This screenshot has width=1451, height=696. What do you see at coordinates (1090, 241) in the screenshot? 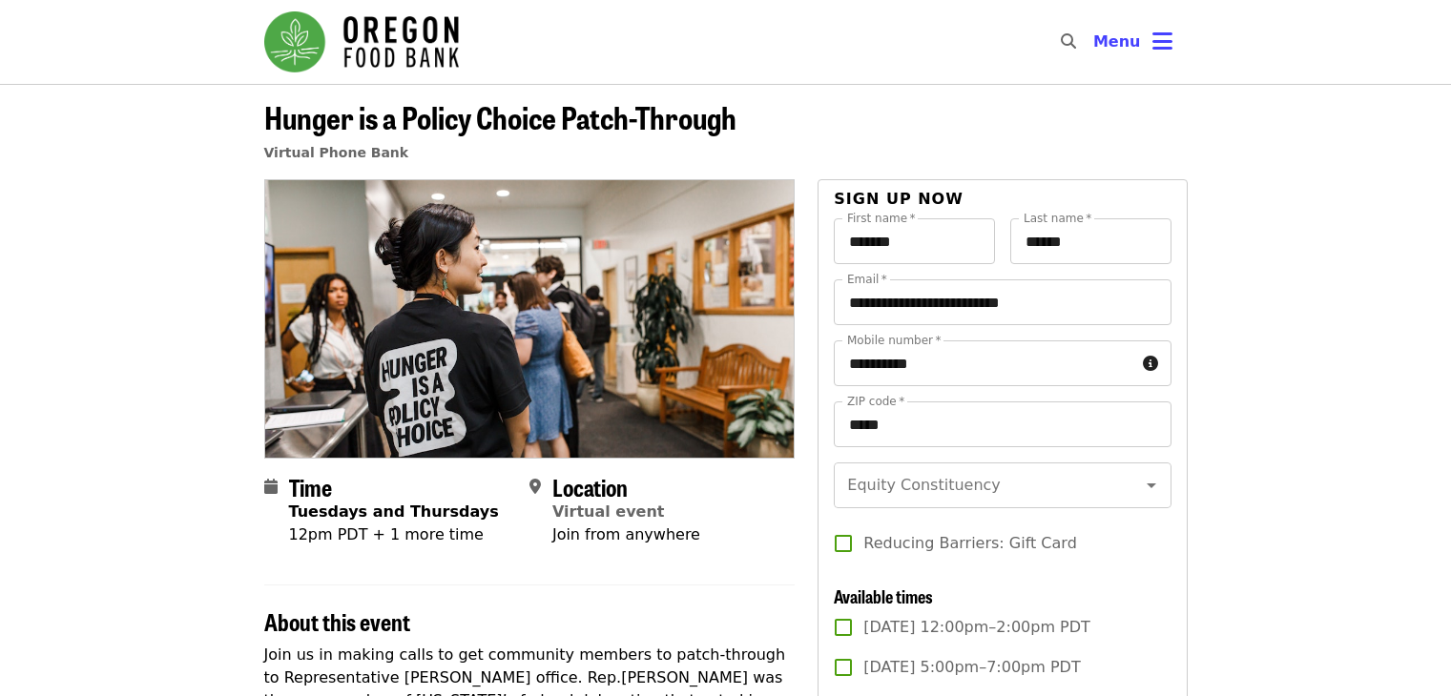
I see `input: Last name` at bounding box center [1090, 241].